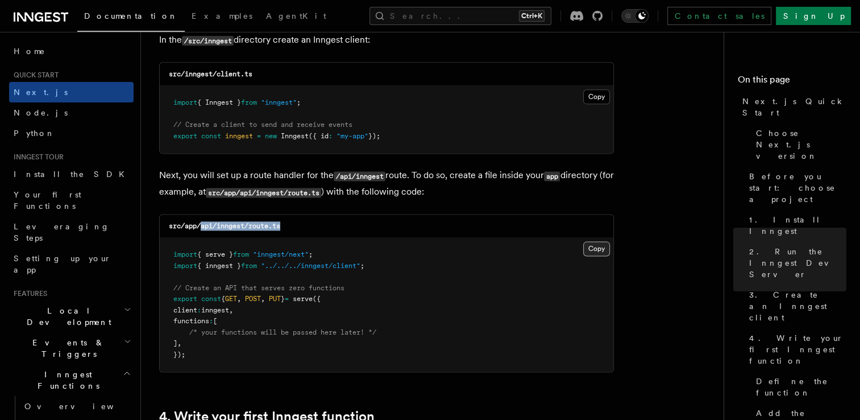 The width and height of the screenshot is (860, 420). What do you see at coordinates (799, 144) in the screenshot?
I see `a: Choose Next.js version` at bounding box center [799, 144].